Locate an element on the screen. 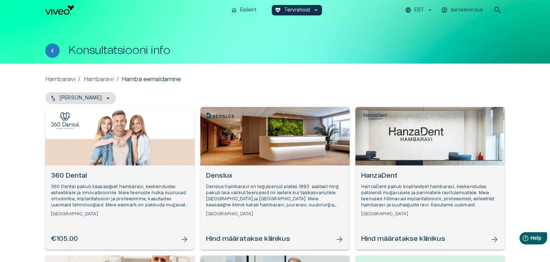  h6: HanzaDent is located at coordinates (430, 176).